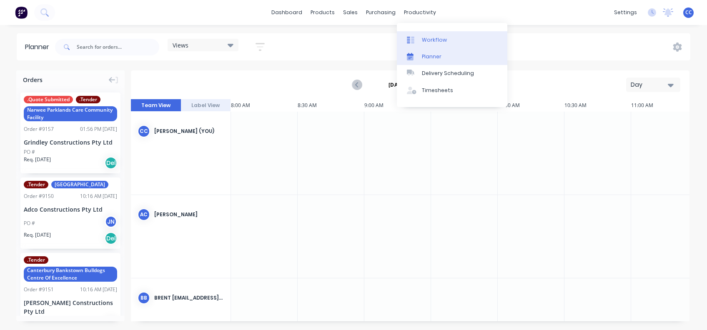 This screenshot has width=707, height=330. Describe the element at coordinates (118, 47) in the screenshot. I see `input: Search for orders...` at that location.